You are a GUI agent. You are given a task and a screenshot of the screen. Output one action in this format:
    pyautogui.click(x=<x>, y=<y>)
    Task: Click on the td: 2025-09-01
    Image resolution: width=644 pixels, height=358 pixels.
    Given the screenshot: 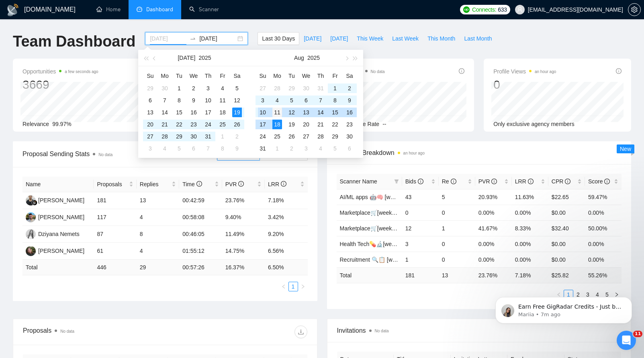 What is the action you would take?
    pyautogui.click(x=277, y=149)
    